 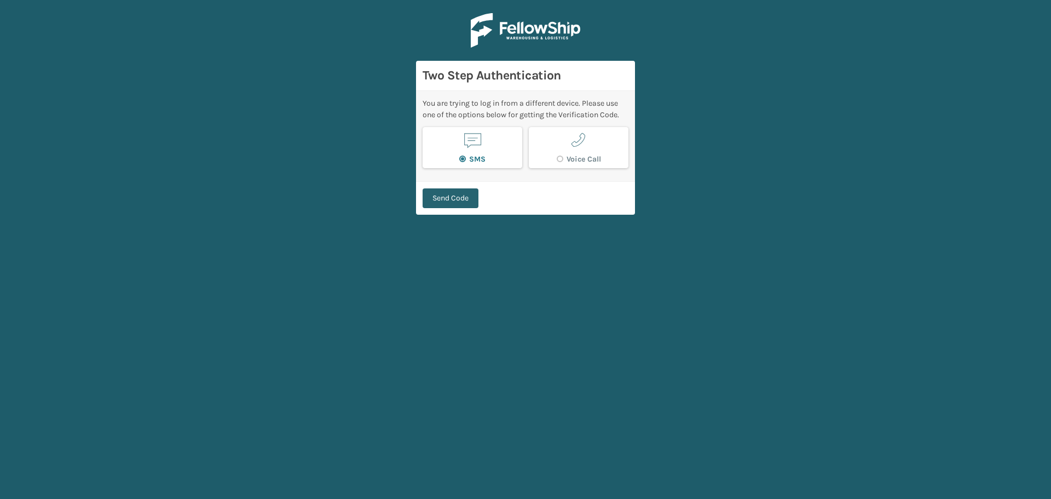 What do you see at coordinates (450, 198) in the screenshot?
I see `button: Send Code` at bounding box center [450, 198].